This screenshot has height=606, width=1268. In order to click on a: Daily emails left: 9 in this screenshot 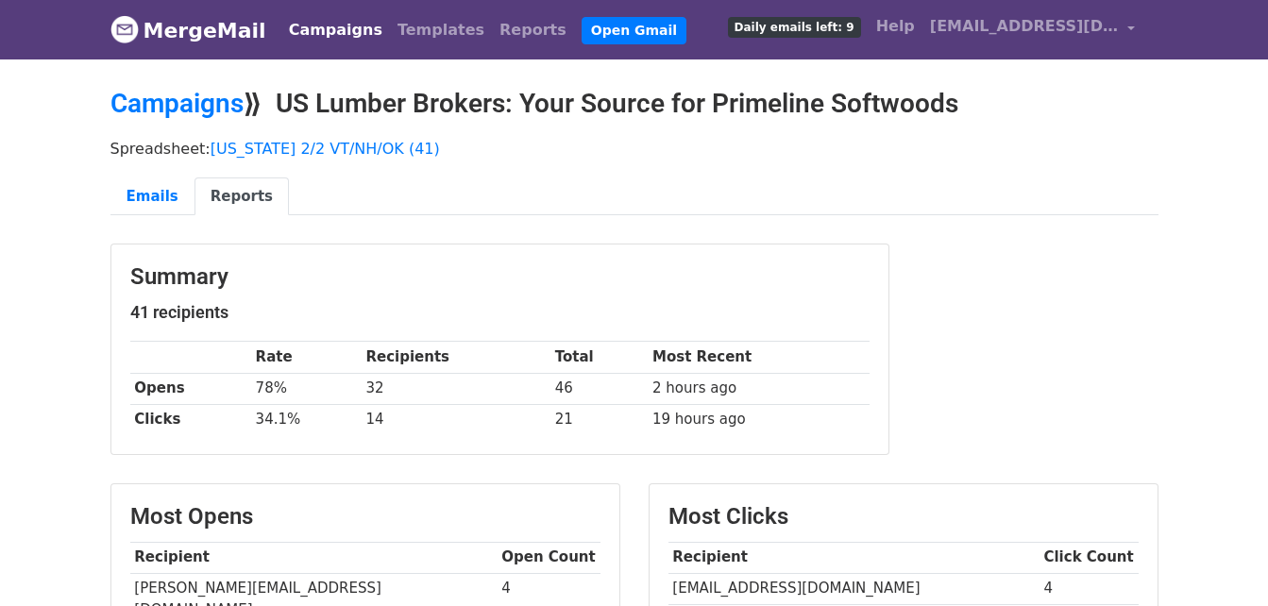, I will do `click(794, 26)`.